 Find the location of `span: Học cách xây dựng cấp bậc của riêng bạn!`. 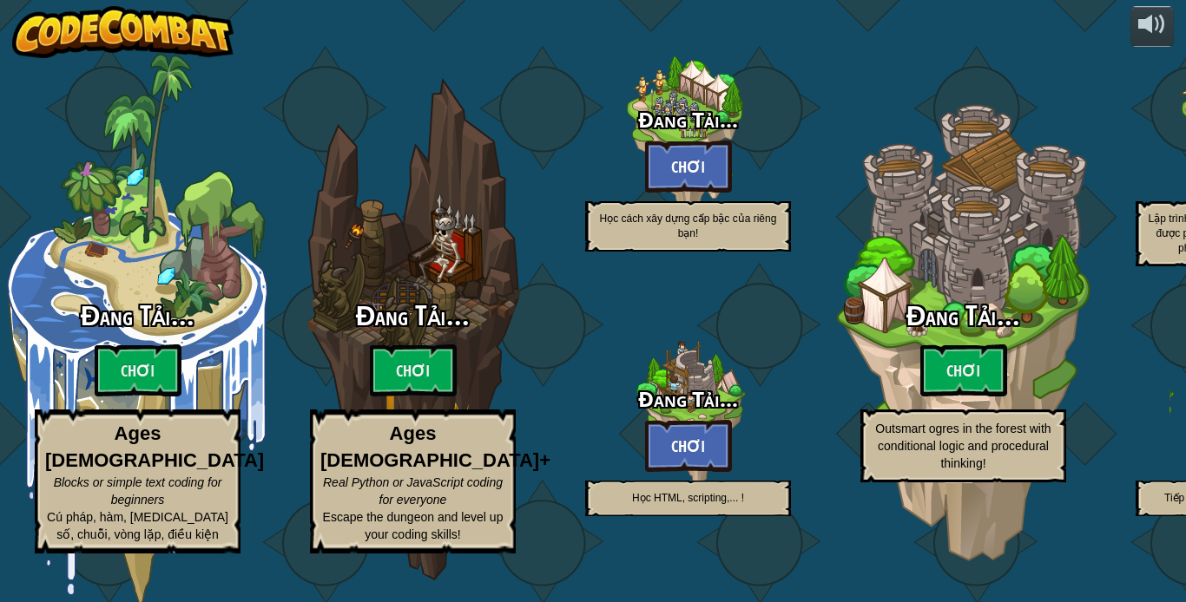

span: Học cách xây dựng cấp bậc của riêng bạn! is located at coordinates (688, 226).